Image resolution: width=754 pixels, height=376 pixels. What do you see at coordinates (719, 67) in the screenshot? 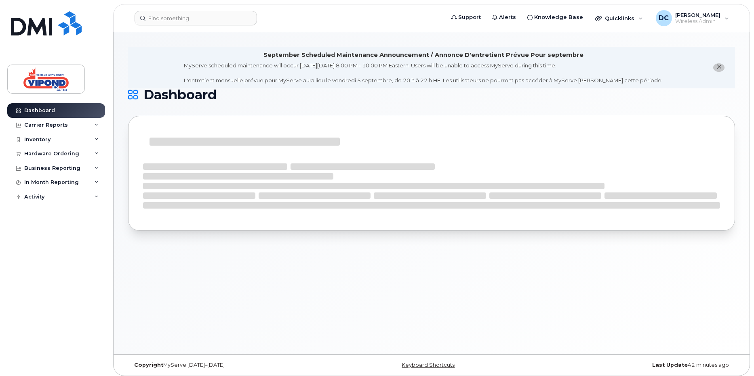
I see `button: close notification` at bounding box center [719, 67].